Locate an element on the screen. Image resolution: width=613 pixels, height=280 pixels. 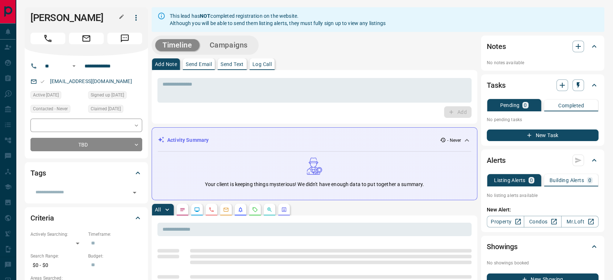
div: Tasks is located at coordinates (543, 85).